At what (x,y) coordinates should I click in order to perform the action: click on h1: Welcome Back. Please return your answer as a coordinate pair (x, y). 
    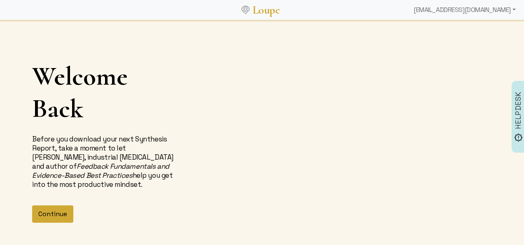
    Looking at the image, I should click on (105, 92).